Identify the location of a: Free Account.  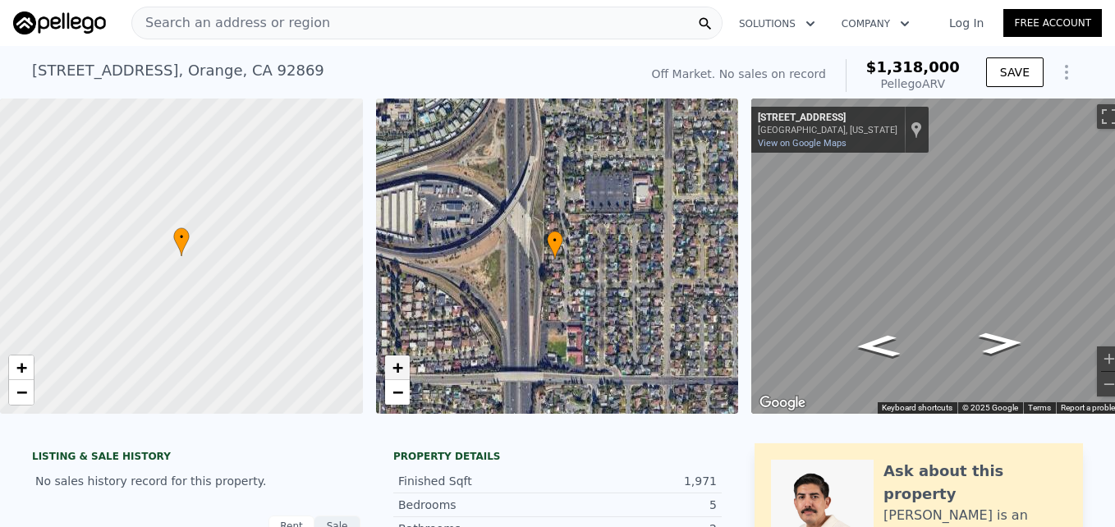
(1052, 23).